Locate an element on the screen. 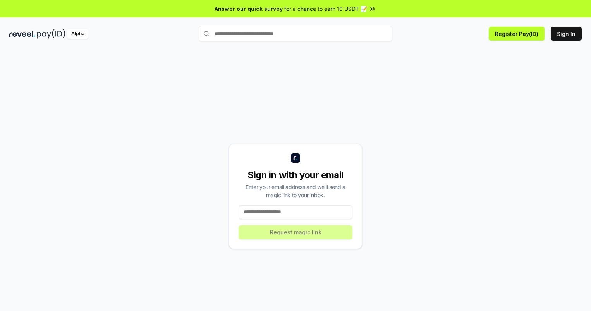  div: Sign in with your email is located at coordinates (295, 175).